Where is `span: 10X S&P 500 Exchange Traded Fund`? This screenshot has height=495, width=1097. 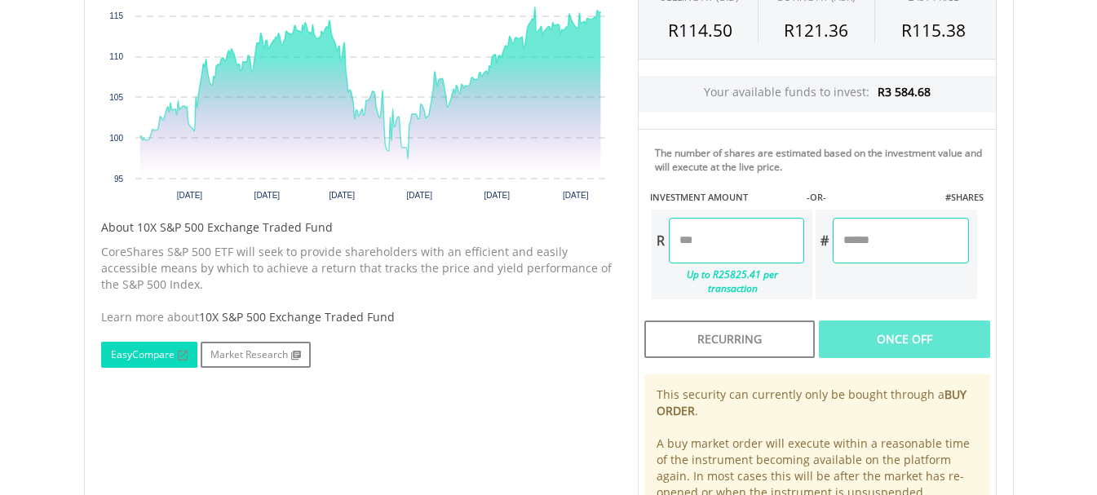 span: 10X S&P 500 Exchange Traded Fund is located at coordinates (297, 316).